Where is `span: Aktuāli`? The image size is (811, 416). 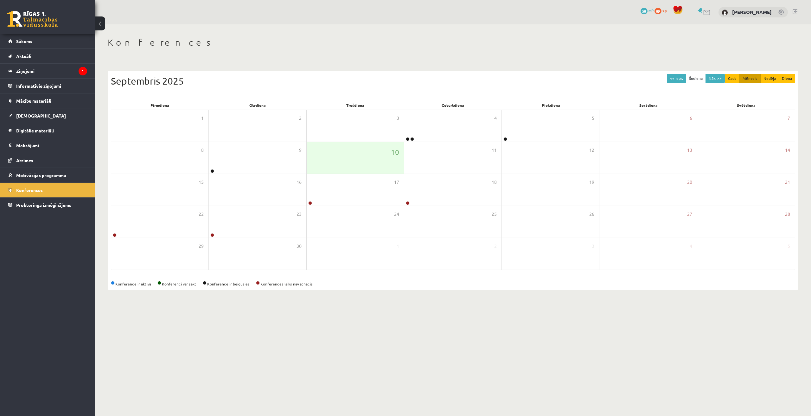 span: Aktuāli is located at coordinates (24, 56).